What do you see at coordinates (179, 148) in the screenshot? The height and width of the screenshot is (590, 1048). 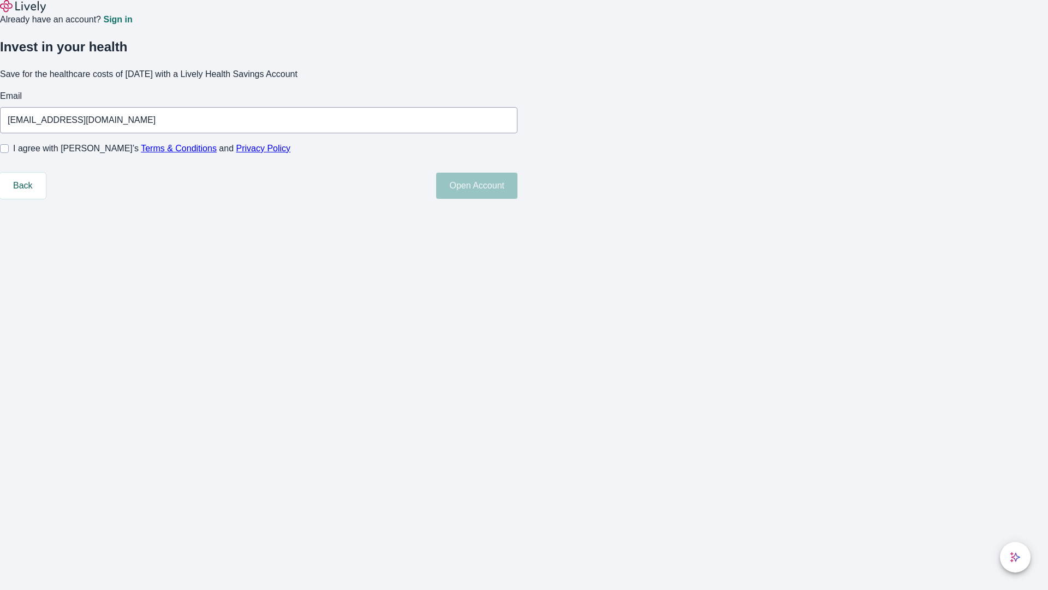 I see `a: Terms & Conditions` at bounding box center [179, 148].